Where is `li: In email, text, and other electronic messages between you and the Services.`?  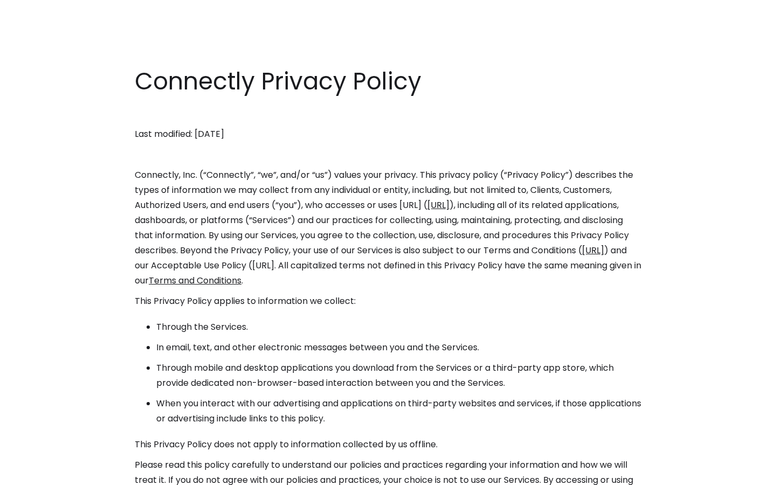 li: In email, text, and other electronic messages between you and the Services. is located at coordinates (399, 348).